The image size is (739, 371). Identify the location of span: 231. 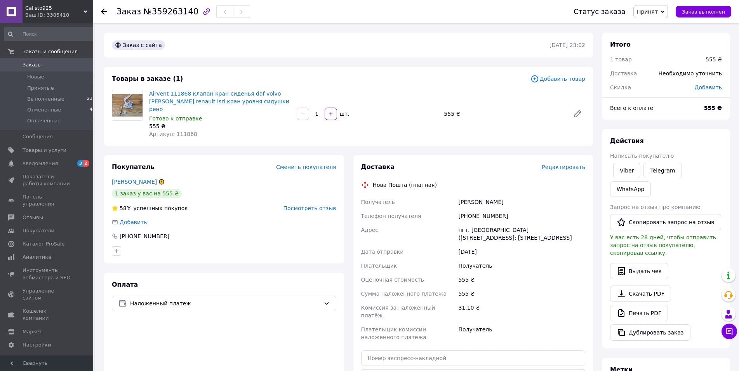
(91, 99).